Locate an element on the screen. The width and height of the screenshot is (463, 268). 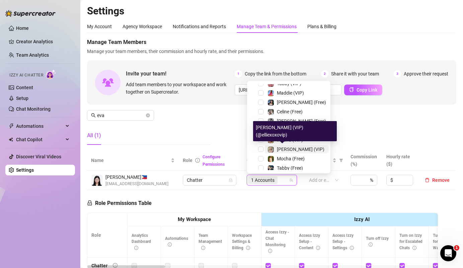
h2: Settings is located at coordinates (272, 11).